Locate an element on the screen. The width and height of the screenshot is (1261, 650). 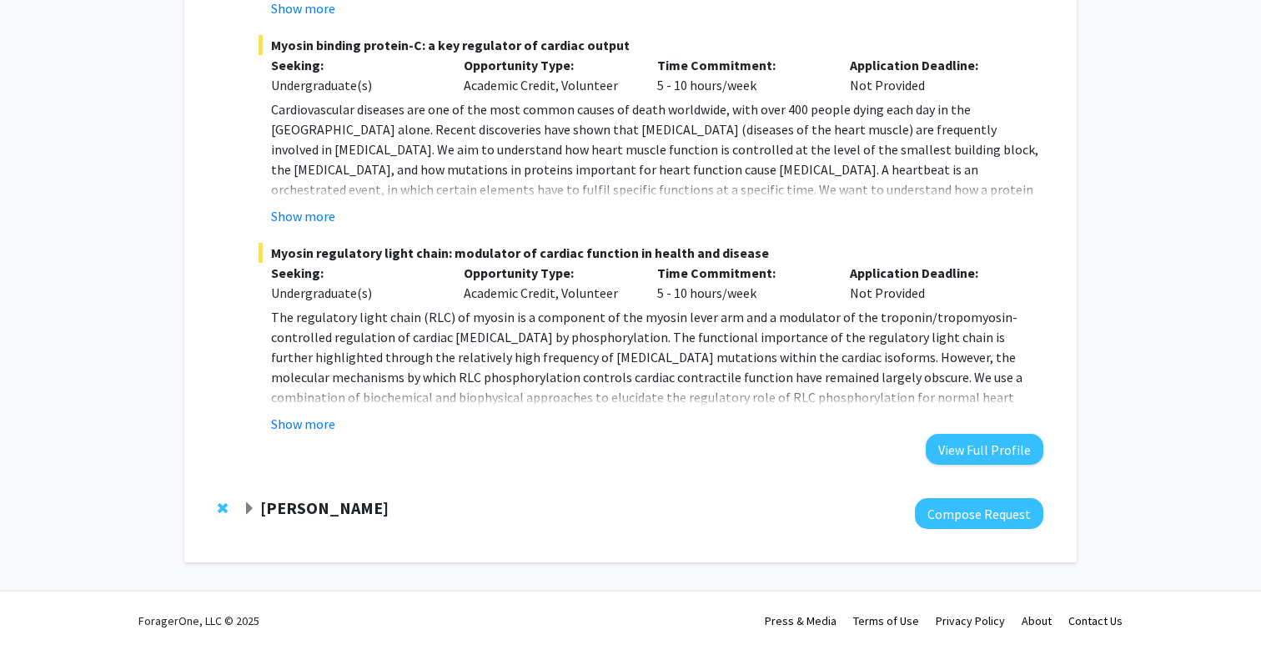
div: ForagerOne, LLC © 2025 is located at coordinates (198, 620).